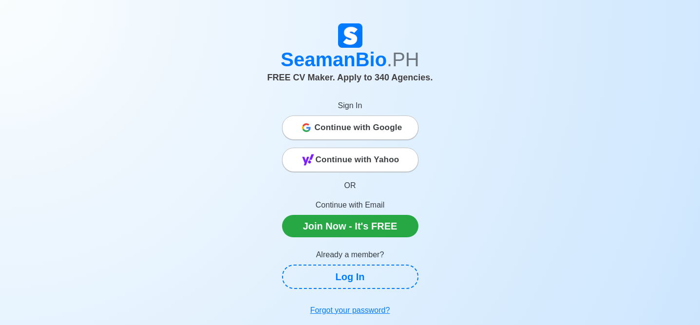 The height and width of the screenshot is (325, 700). I want to click on button: Continue with Google, so click(350, 128).